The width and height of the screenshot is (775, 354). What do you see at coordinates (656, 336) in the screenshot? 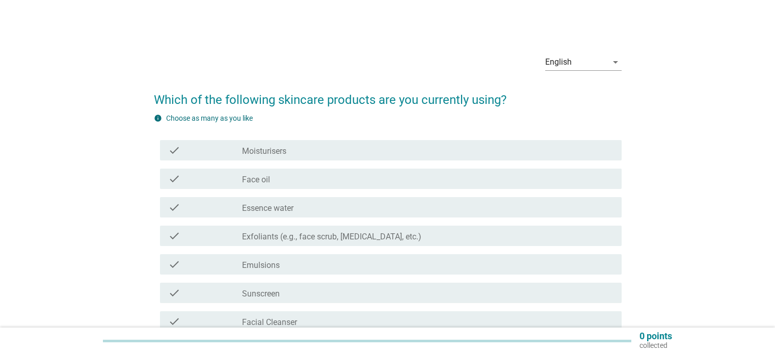
I see `p: 0 points` at bounding box center [656, 336].